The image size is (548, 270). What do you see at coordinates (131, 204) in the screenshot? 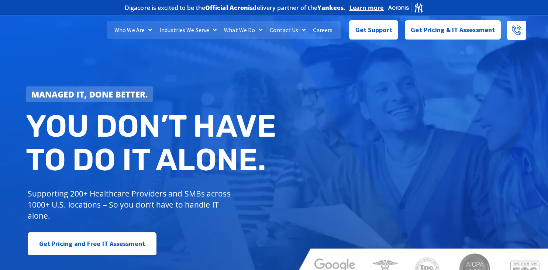
I see `p: Supporting 200+ Healthcare Providers and SMBs across 1000+ U.S. locations – So you don’t have to ...` at bounding box center [131, 204].